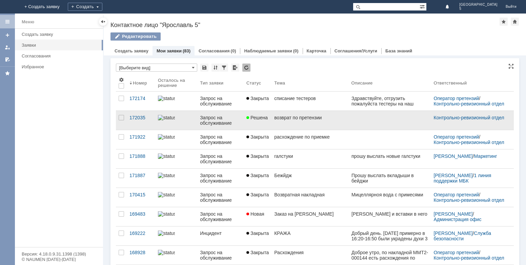  Describe the element at coordinates (463, 236) in the screenshot. I see `a: Служба безопасности` at that location.